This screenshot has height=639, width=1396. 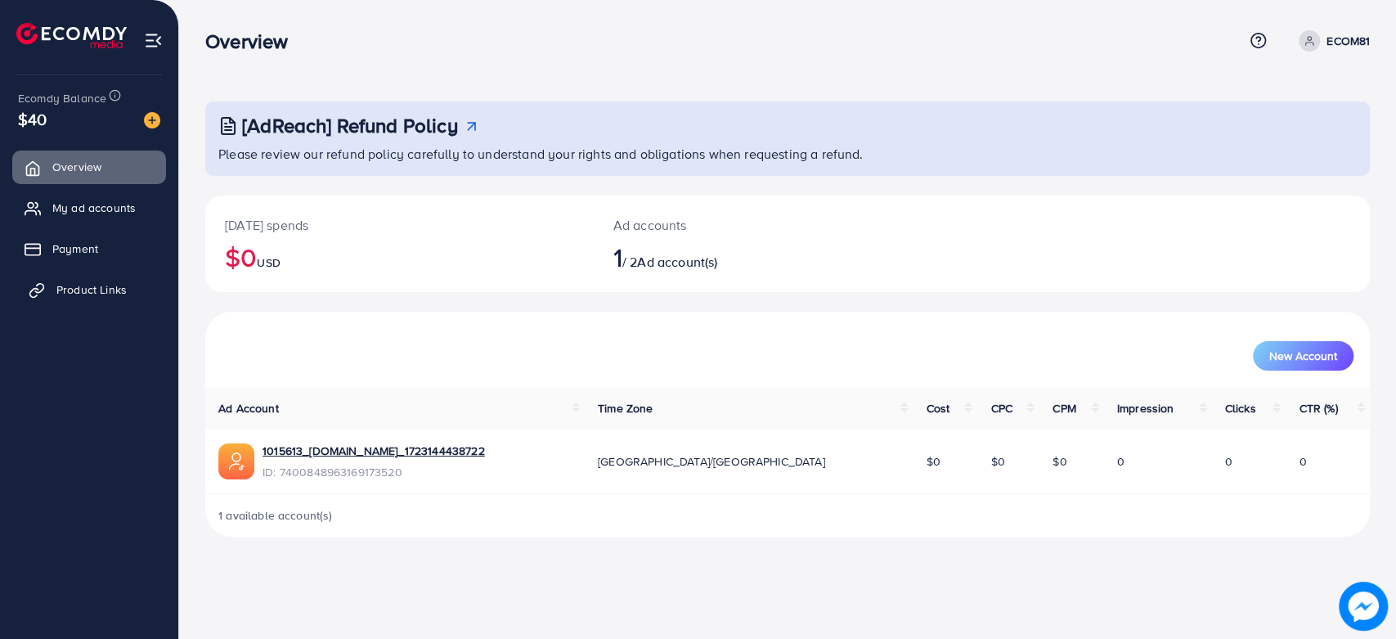 What do you see at coordinates (1240, 408) in the screenshot?
I see `span: Clicks` at bounding box center [1240, 408].